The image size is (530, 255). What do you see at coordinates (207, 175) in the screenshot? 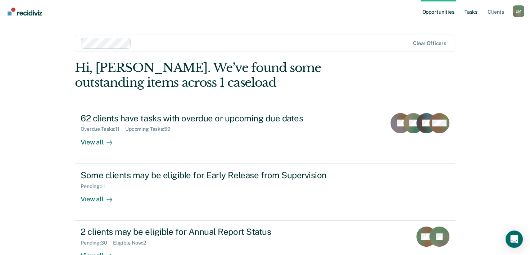
I see `div: Some clients may be eligible for Early Release from Supervision` at bounding box center [207, 175].